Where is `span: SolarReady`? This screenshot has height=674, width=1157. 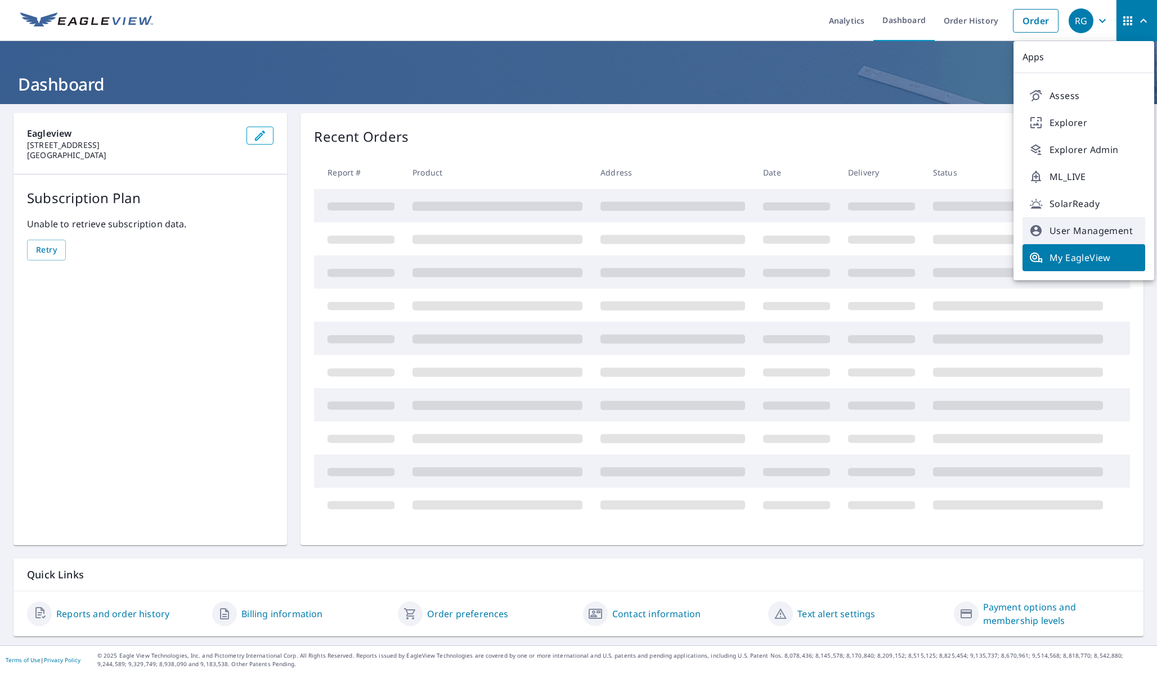 span: SolarReady is located at coordinates (1083, 204).